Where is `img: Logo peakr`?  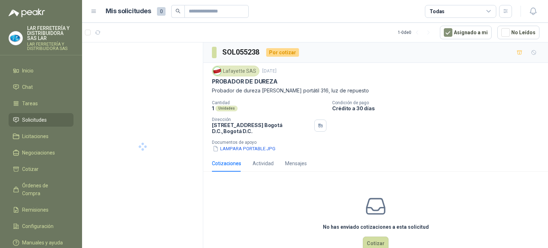 img: Logo peakr is located at coordinates (27, 13).